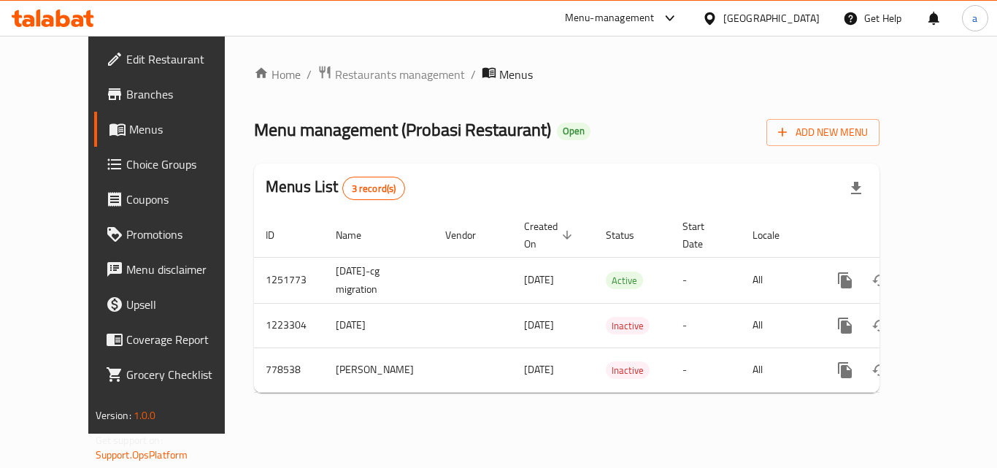 The height and width of the screenshot is (468, 997). I want to click on div: Menu-management, so click(609, 18).